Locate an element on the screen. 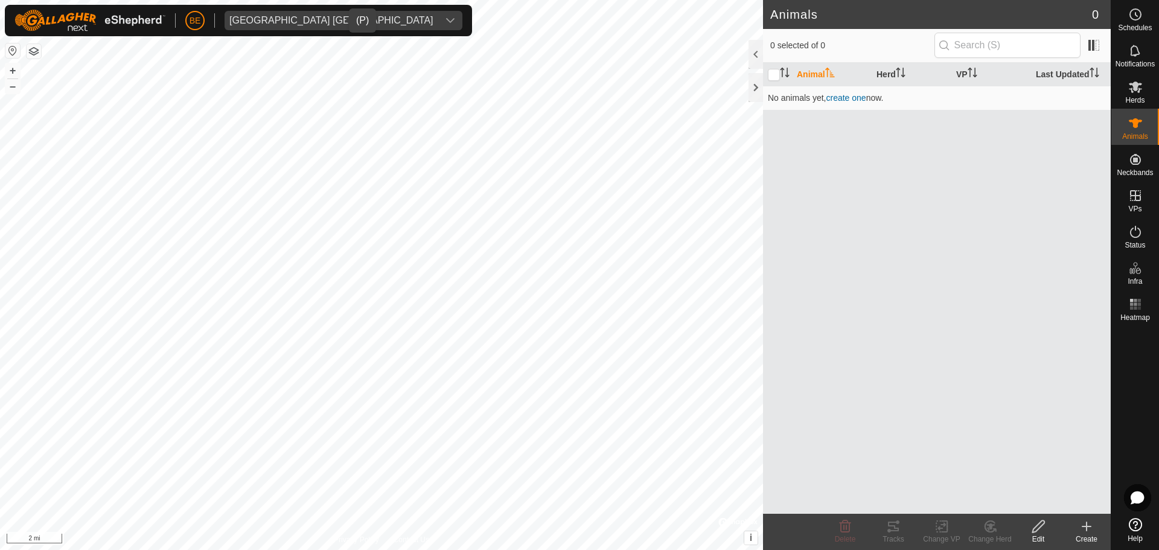 This screenshot has width=1159, height=550. span: Schedules is located at coordinates (1135, 28).